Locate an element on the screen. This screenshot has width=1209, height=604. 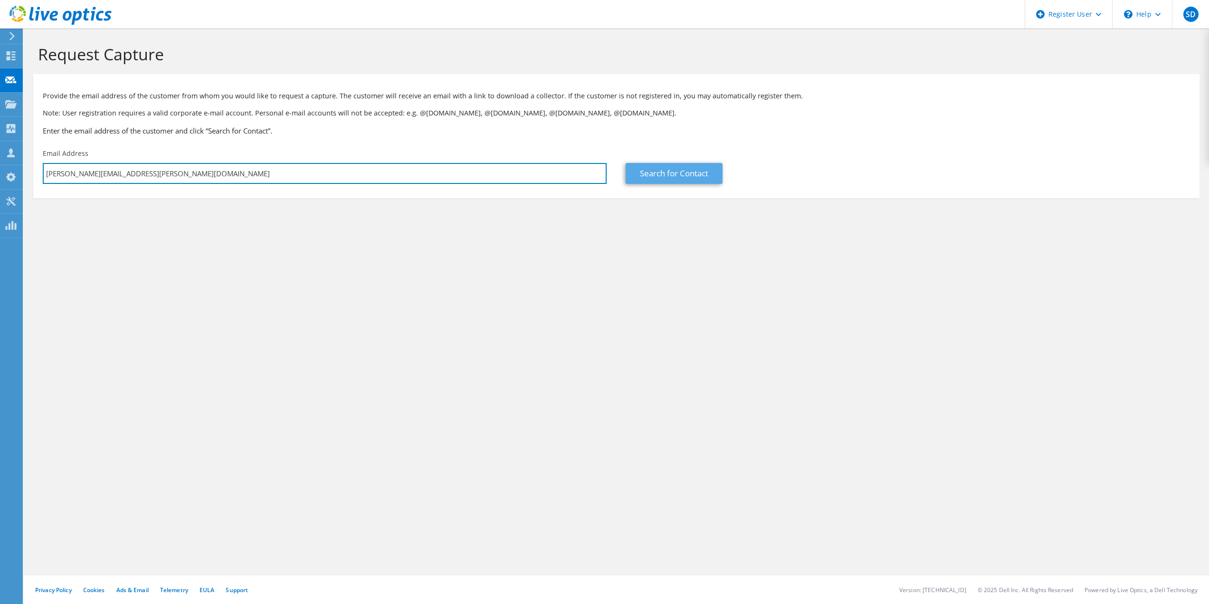
h1: Request Capture is located at coordinates (614, 54).